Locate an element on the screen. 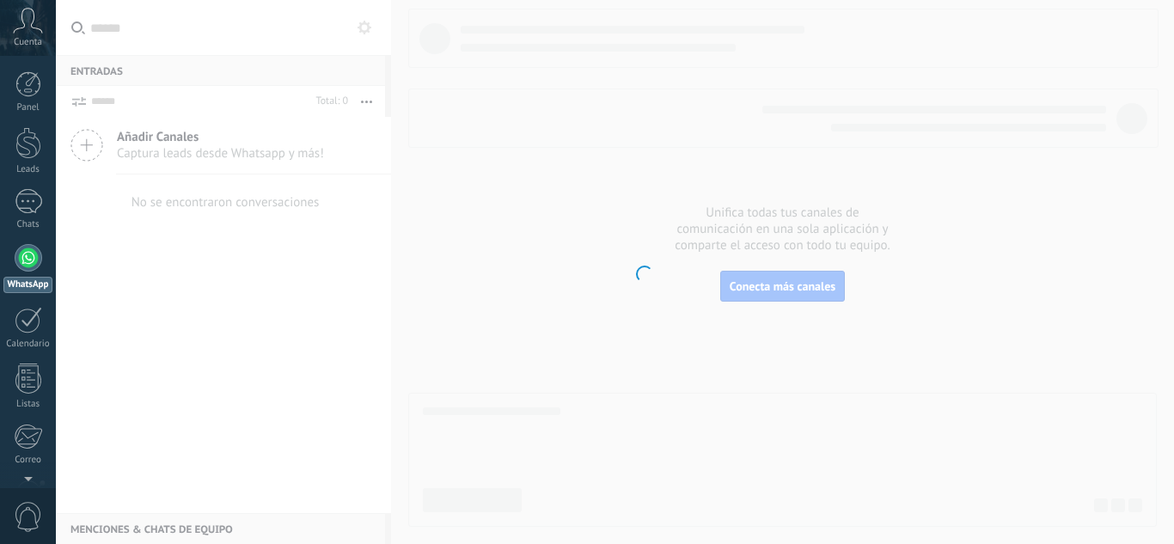 The width and height of the screenshot is (1174, 544). span: Cuenta is located at coordinates (27, 42).